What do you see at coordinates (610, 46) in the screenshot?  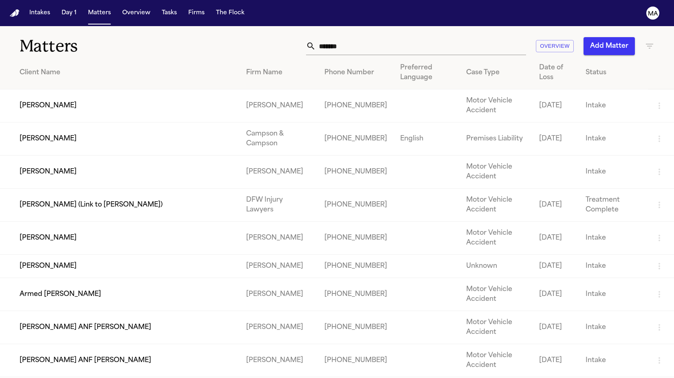 I see `button: Add Matter` at bounding box center [610, 46].